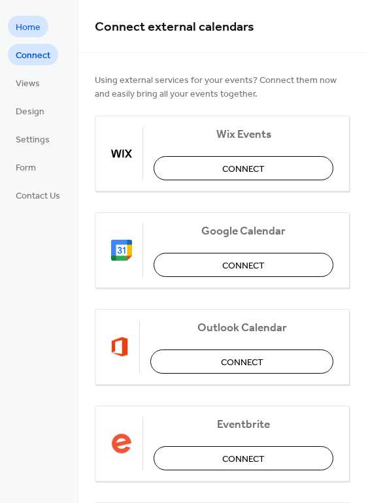 This screenshot has height=503, width=366. What do you see at coordinates (27, 82) in the screenshot?
I see `a: Views` at bounding box center [27, 82].